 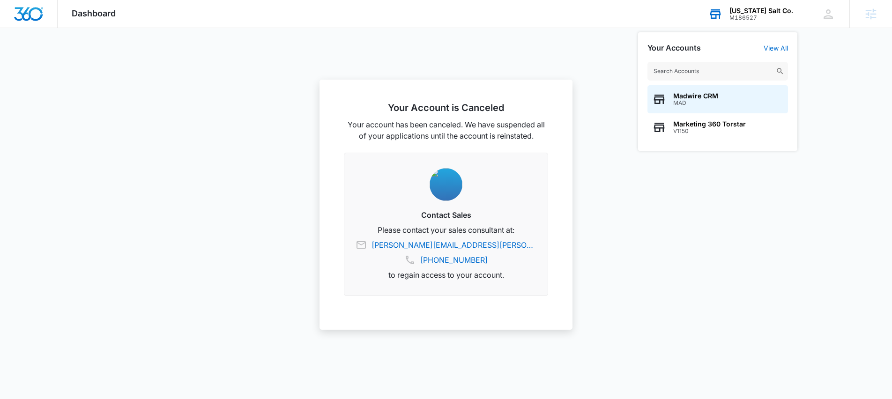 I want to click on div: account name, so click(x=762, y=11).